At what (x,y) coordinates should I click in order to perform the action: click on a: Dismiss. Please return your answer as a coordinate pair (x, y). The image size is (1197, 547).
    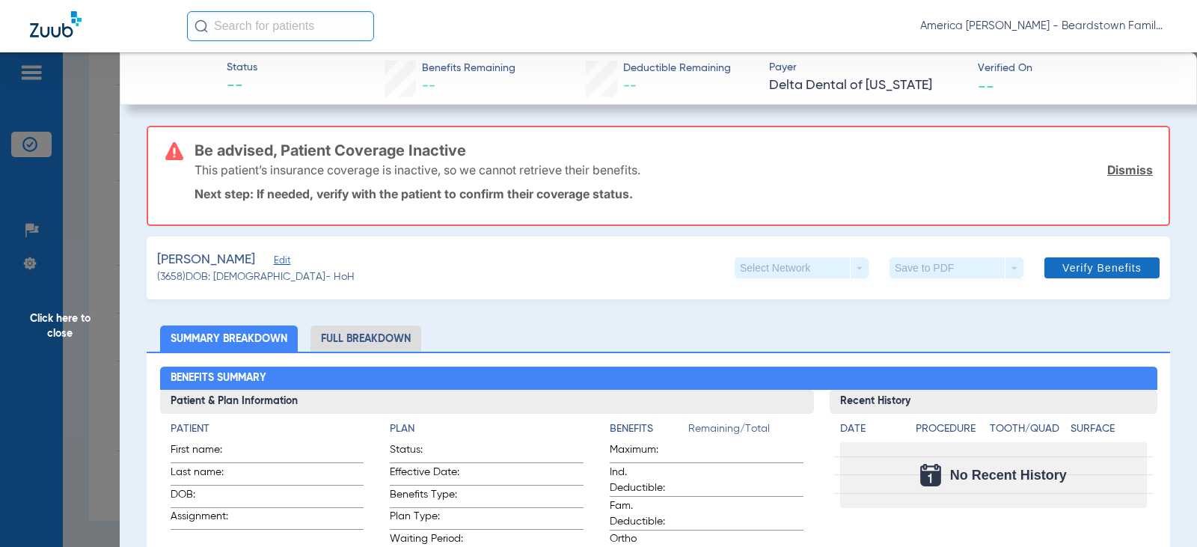
    Looking at the image, I should click on (1130, 170).